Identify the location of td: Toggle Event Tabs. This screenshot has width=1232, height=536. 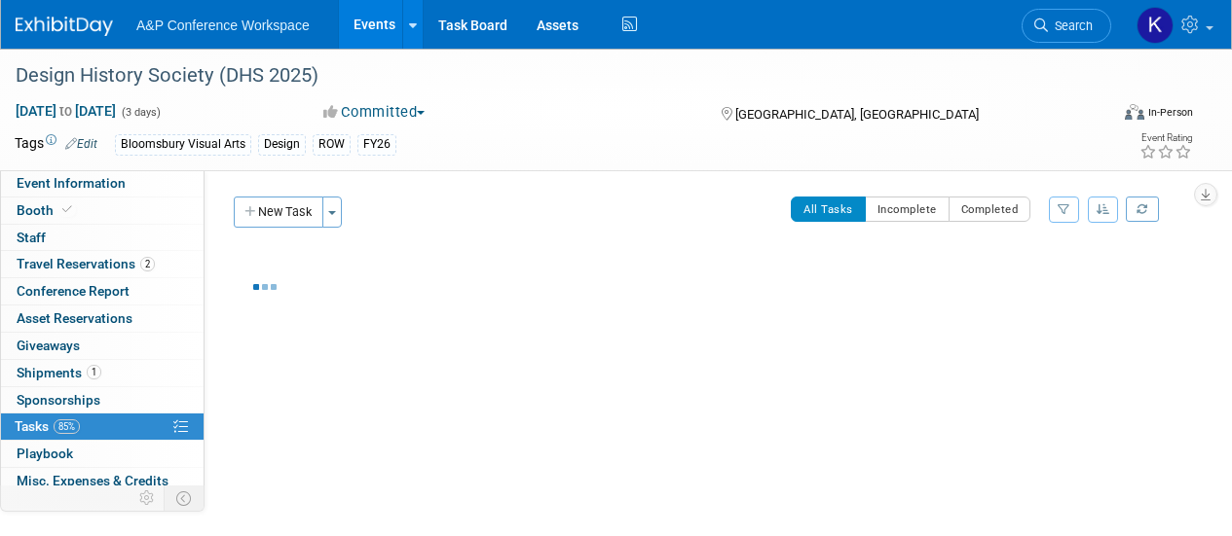
(184, 499).